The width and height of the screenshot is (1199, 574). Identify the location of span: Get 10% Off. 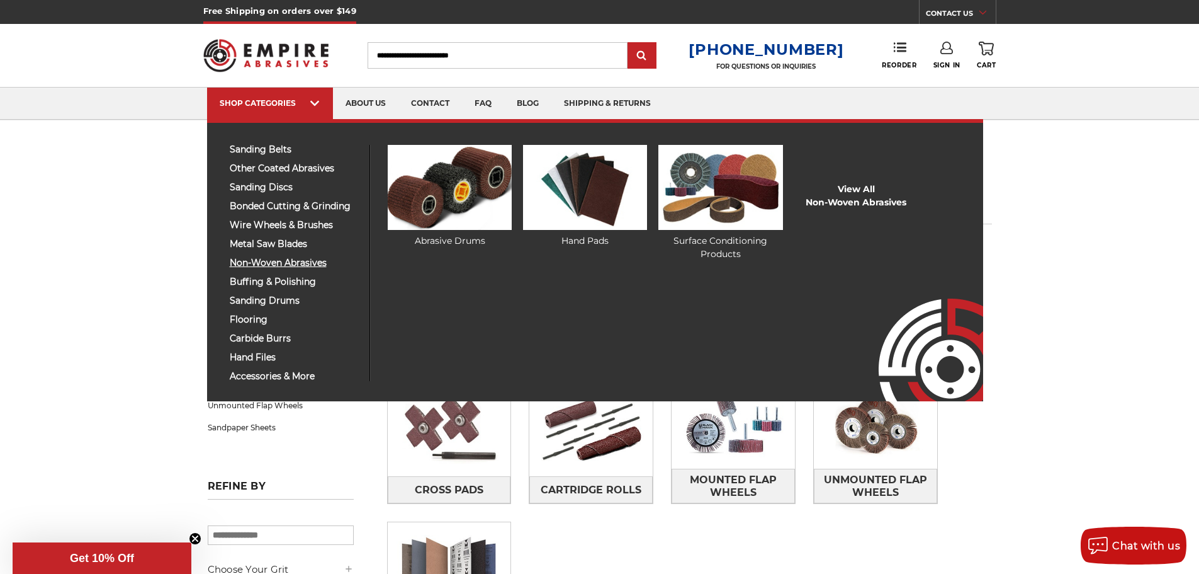
(102, 558).